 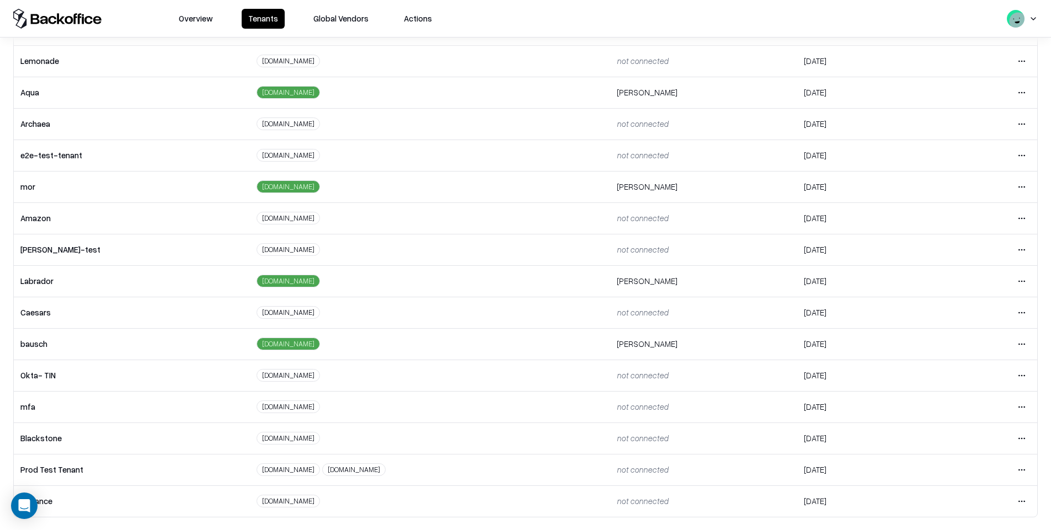 What do you see at coordinates (132, 155) in the screenshot?
I see `td: e2e-test-tenant` at bounding box center [132, 155].